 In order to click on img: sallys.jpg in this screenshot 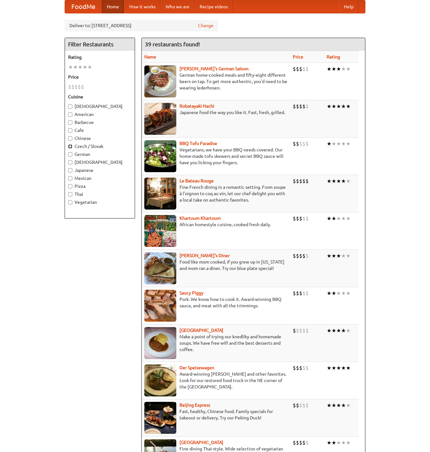, I will do `click(160, 269)`.